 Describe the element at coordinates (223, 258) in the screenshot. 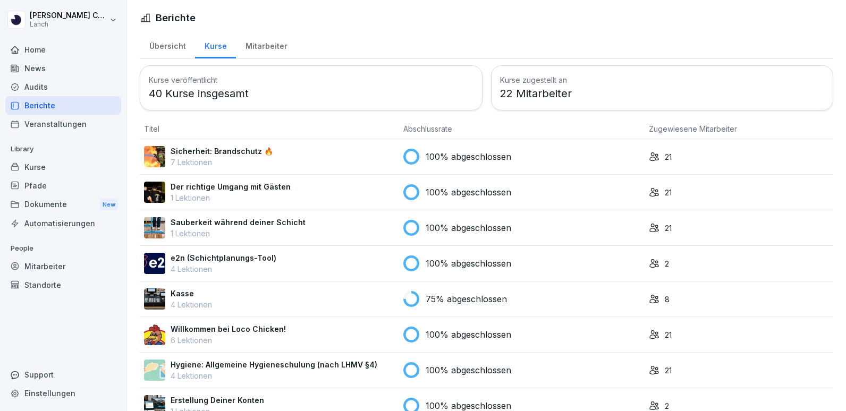

I see `p: e2n (Schichtplanungs-Tool)` at that location.